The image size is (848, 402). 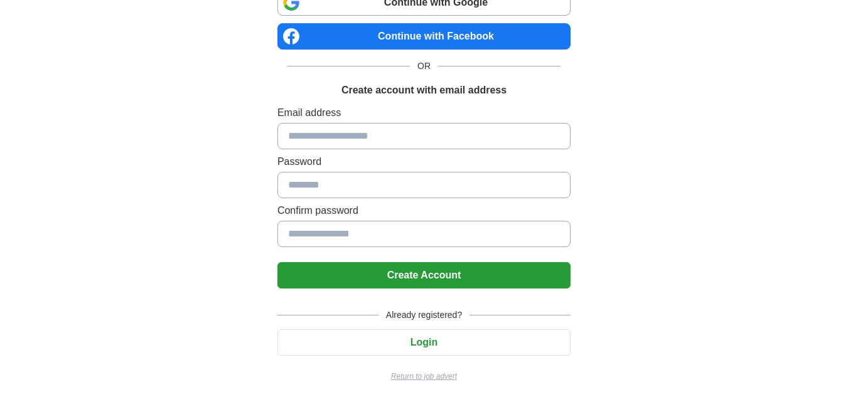 What do you see at coordinates (424, 66) in the screenshot?
I see `span: OR` at bounding box center [424, 66].